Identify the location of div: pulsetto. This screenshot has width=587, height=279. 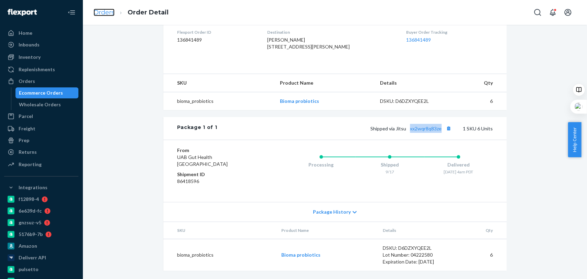
(29, 269).